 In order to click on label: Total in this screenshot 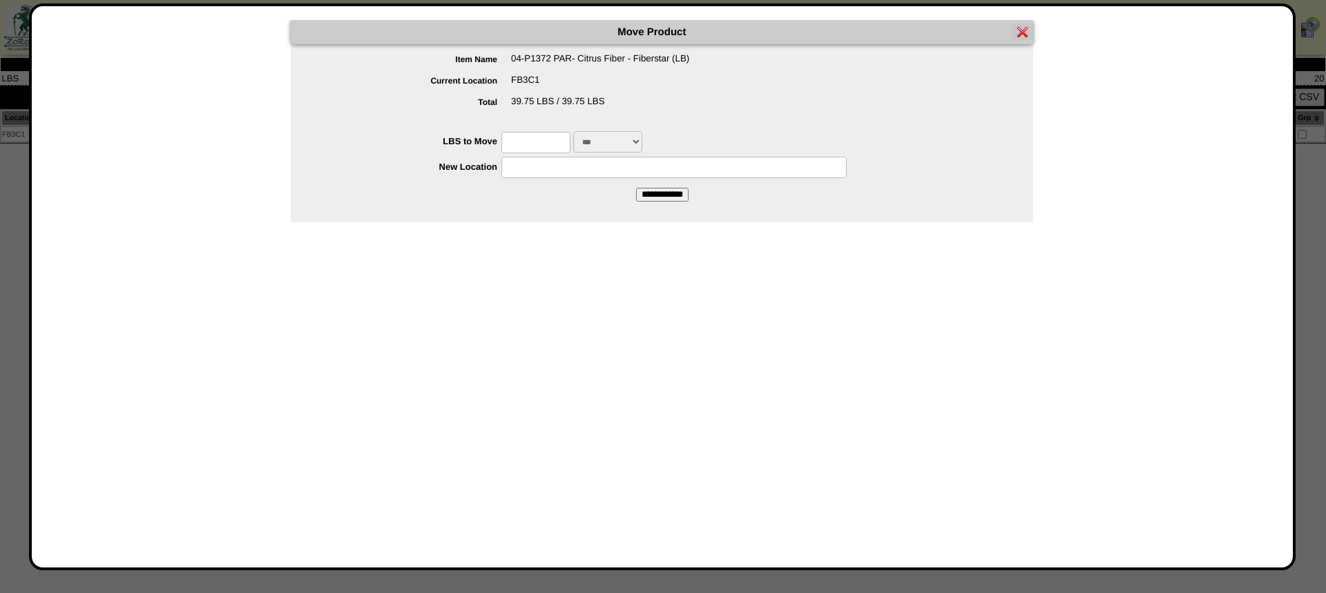, I will do `click(415, 102)`.